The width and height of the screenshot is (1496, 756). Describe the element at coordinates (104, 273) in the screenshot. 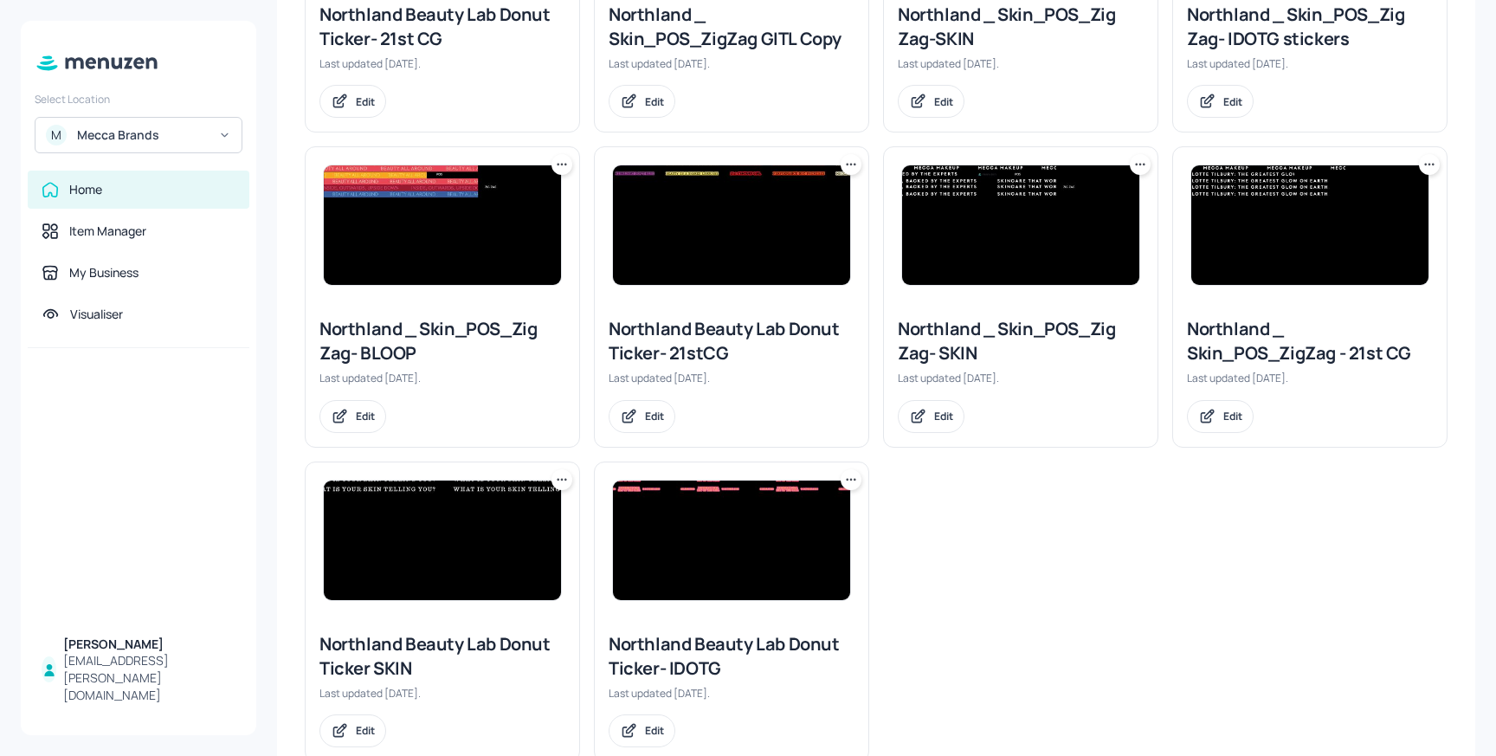

I see `div: My Business` at that location.